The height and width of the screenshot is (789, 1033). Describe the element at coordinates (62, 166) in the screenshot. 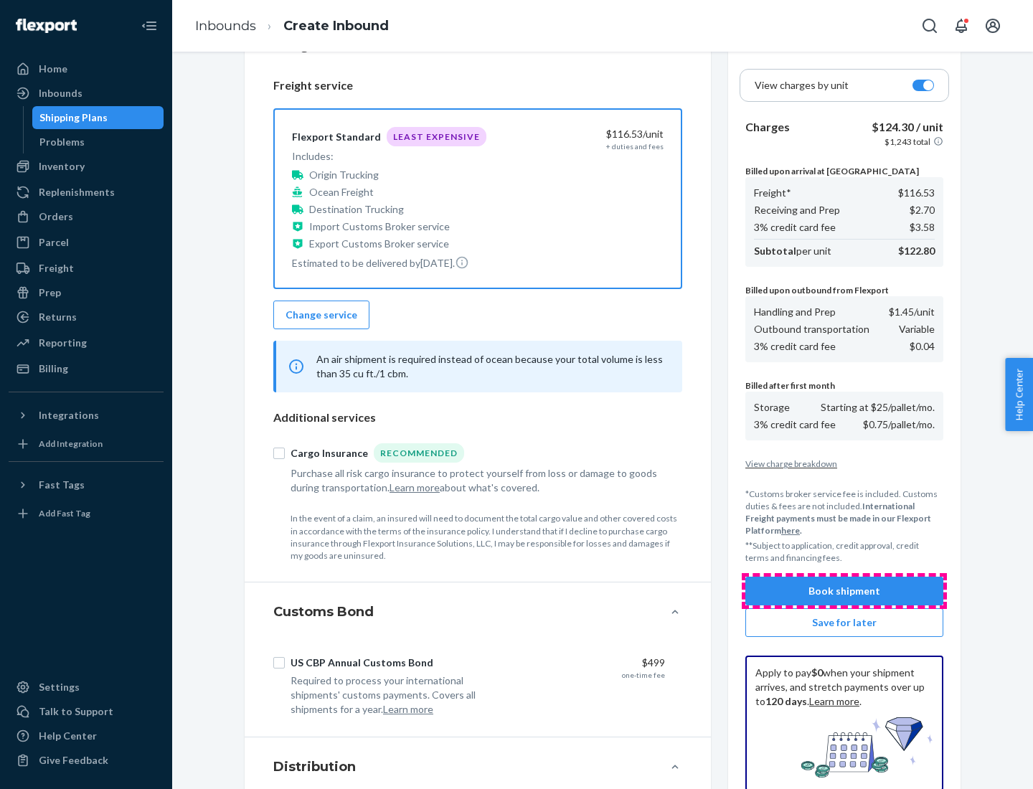

I see `div: Inventory` at that location.